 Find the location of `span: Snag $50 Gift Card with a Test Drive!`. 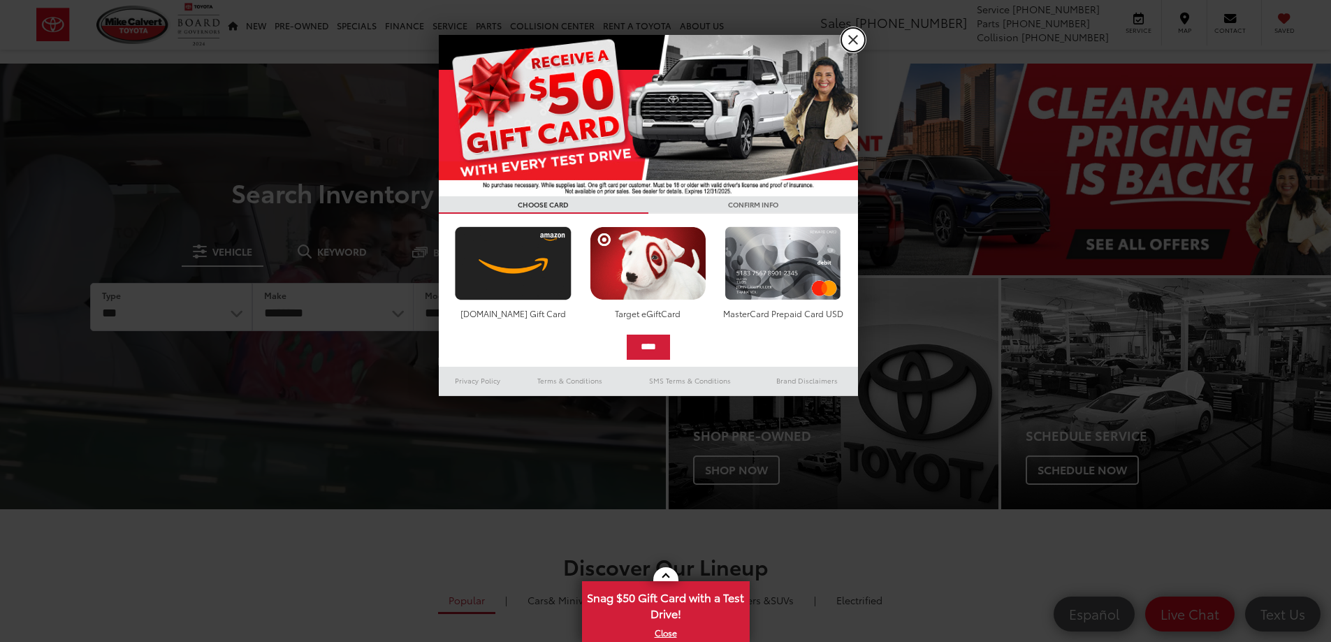

span: Snag $50 Gift Card with a Test Drive! is located at coordinates (666, 604).